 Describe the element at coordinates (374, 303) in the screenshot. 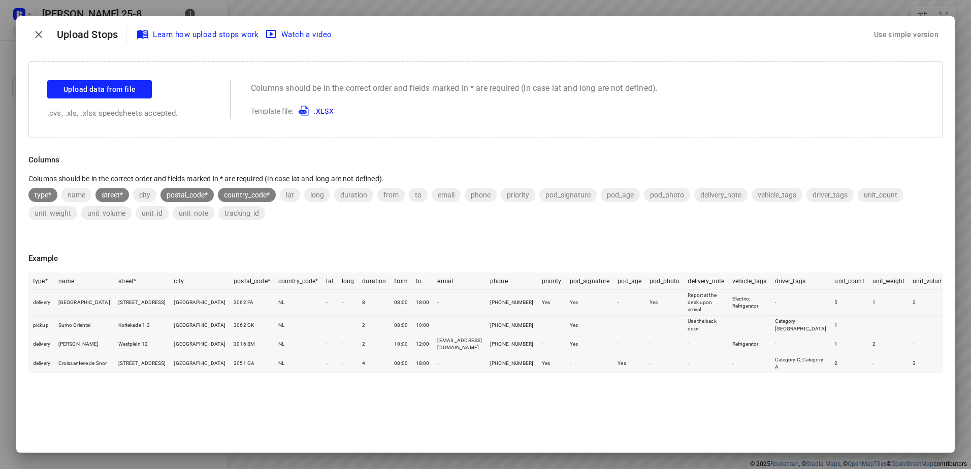

I see `td: 8` at that location.